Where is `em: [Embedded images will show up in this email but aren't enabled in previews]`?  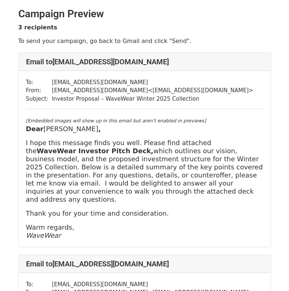
em: [Embedded images will show up in this email but aren't enabled in previews] is located at coordinates (116, 120).